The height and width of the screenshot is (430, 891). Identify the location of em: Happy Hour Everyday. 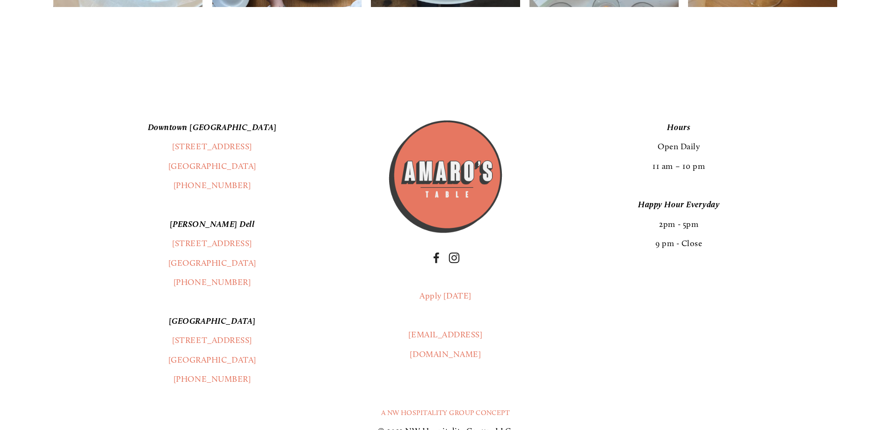
(679, 204).